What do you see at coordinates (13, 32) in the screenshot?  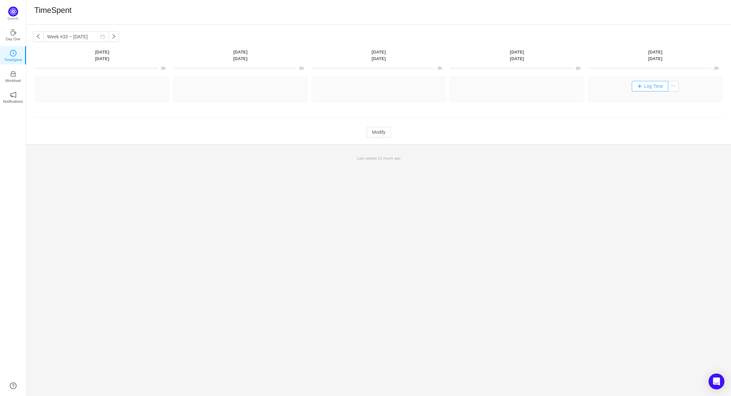 I see `i: icon: coffee` at bounding box center [13, 32].